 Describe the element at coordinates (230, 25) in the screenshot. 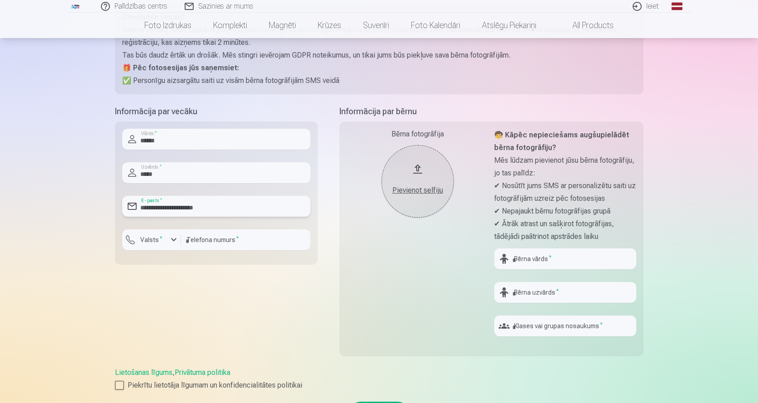

I see `a: Komplekti` at that location.